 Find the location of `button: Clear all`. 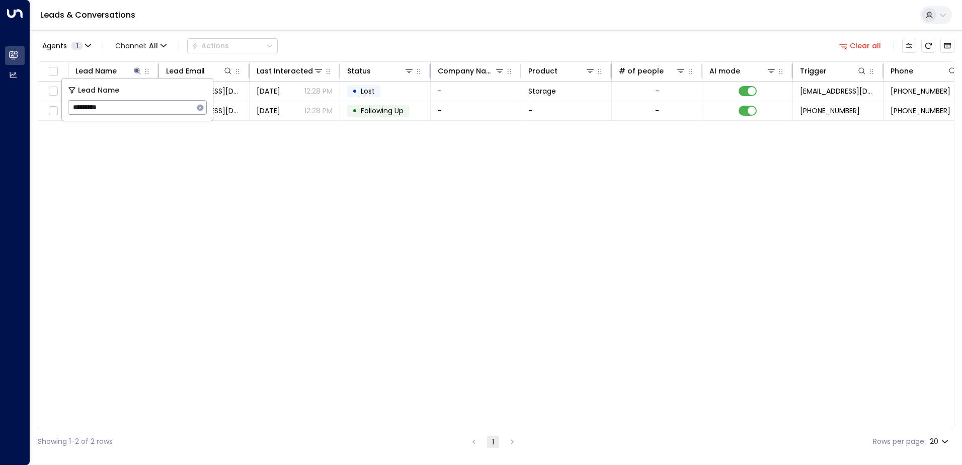

button: Clear all is located at coordinates (860, 46).